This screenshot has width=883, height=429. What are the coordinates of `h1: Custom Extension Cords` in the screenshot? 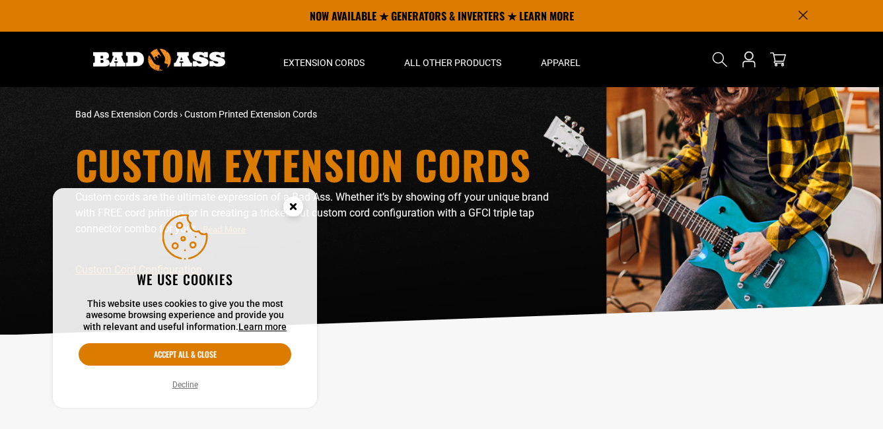 It's located at (316, 164).